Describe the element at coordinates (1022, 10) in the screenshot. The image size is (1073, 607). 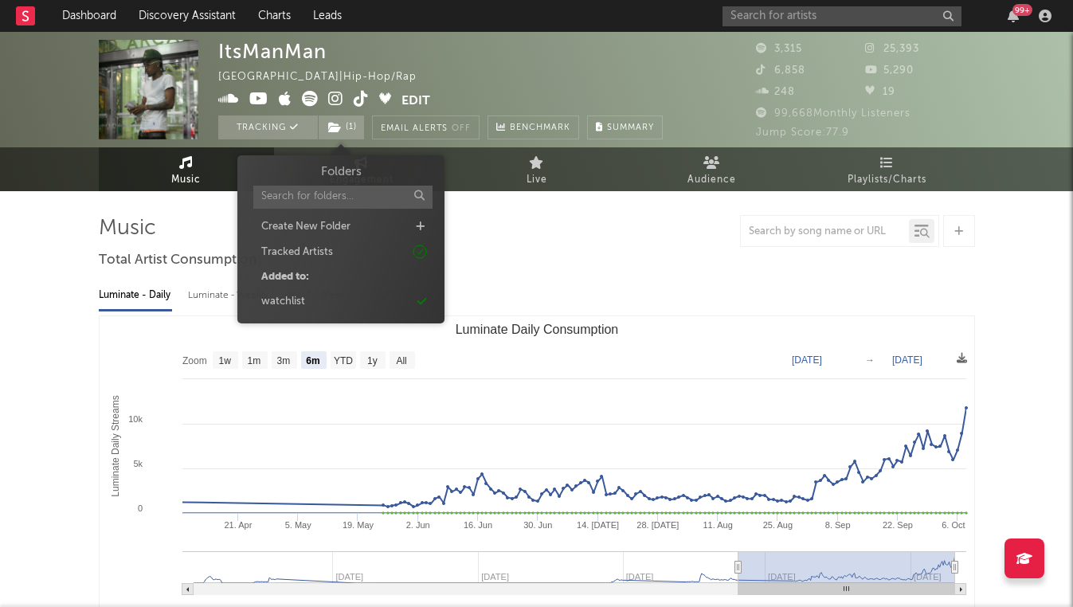
I see `div: 99 +` at that location.